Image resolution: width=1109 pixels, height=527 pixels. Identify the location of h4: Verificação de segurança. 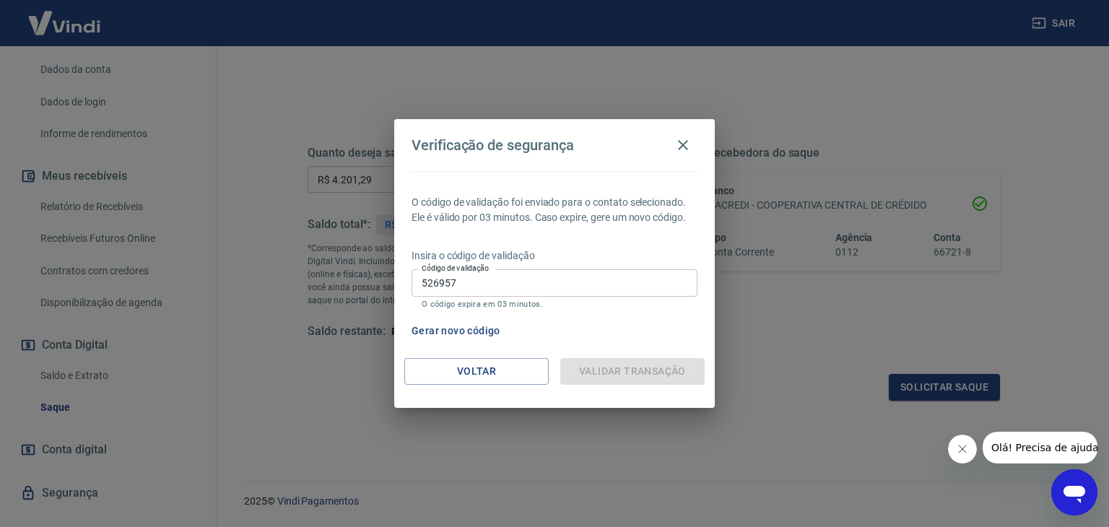
(493, 145).